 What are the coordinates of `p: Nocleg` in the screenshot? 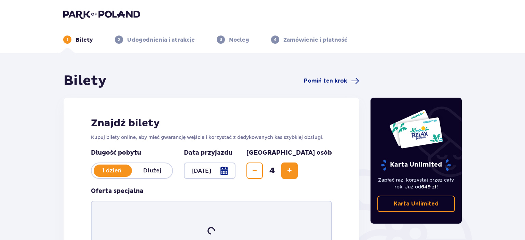 It's located at (239, 40).